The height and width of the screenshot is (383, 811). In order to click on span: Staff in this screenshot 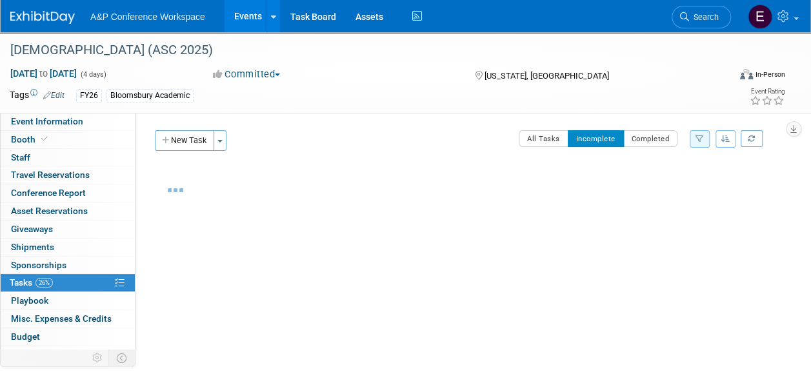, I will do `click(21, 158)`.